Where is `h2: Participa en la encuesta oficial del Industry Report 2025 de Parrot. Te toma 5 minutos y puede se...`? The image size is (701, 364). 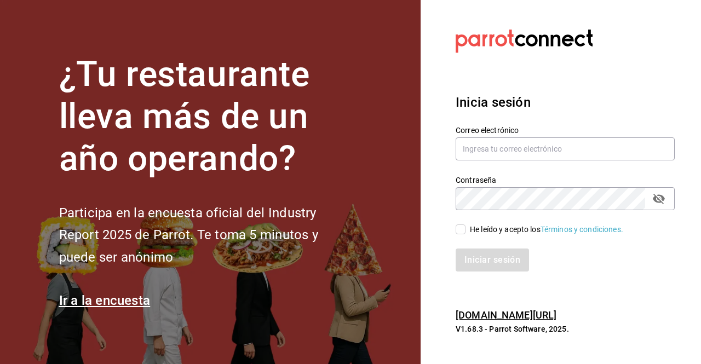 h2: Participa en la encuesta oficial del Industry Report 2025 de Parrot. Te toma 5 minutos y puede se... is located at coordinates (207, 235).